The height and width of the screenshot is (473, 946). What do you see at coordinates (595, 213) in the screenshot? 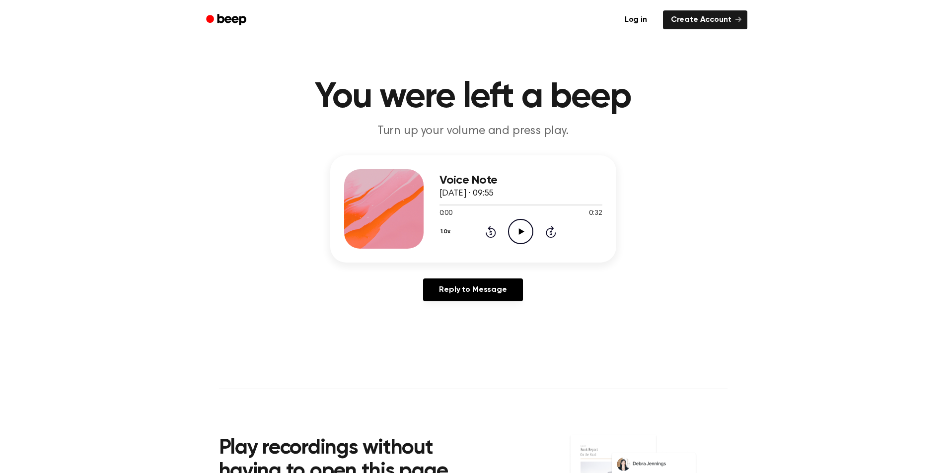
I see `span: 0:32` at bounding box center [595, 213].